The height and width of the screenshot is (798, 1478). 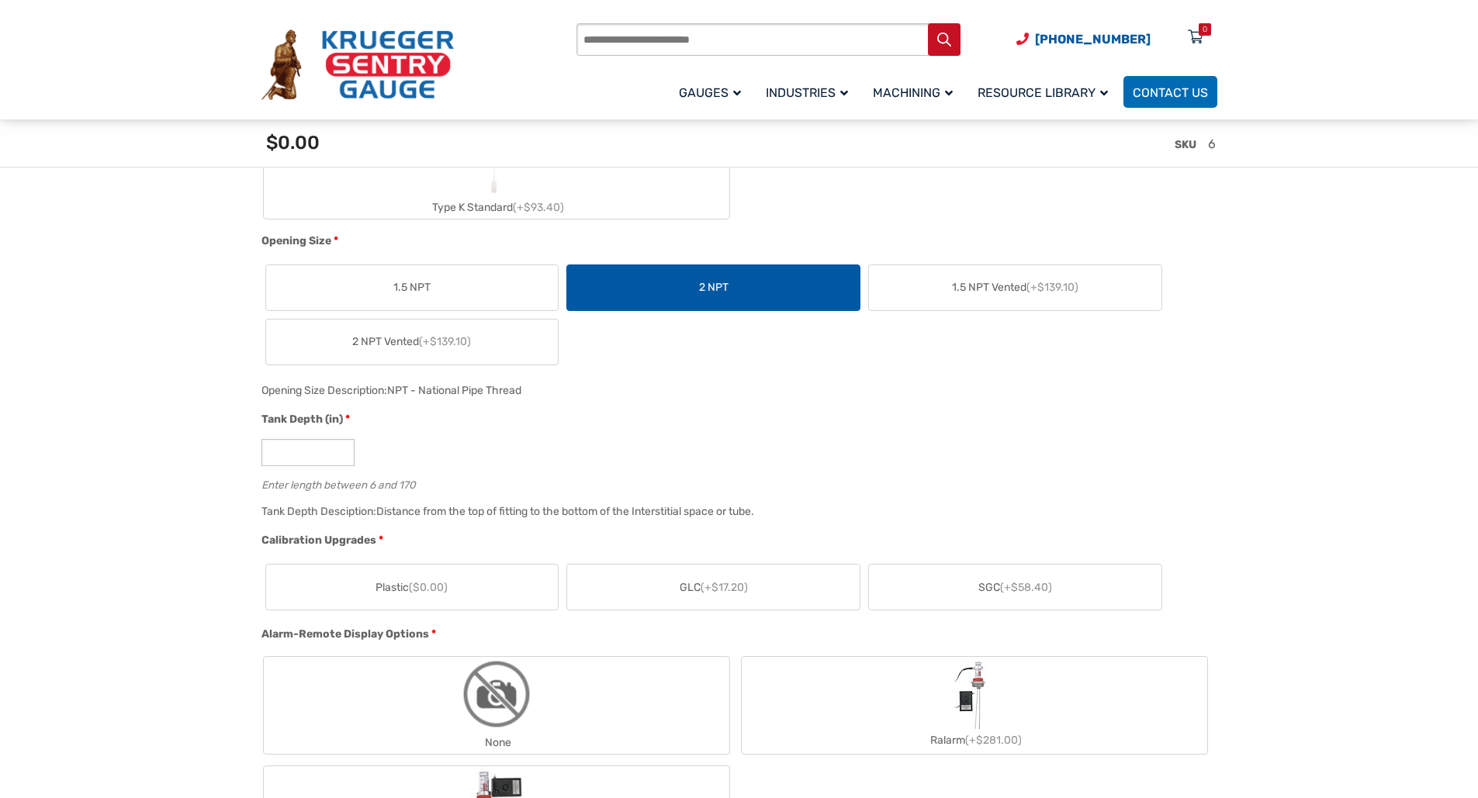 I want to click on div: NPT - National Pipe Thread, so click(x=454, y=390).